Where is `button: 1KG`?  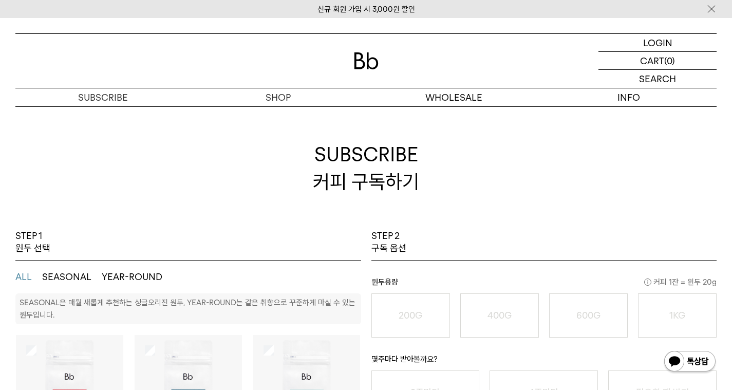
button: 1KG is located at coordinates (677, 315).